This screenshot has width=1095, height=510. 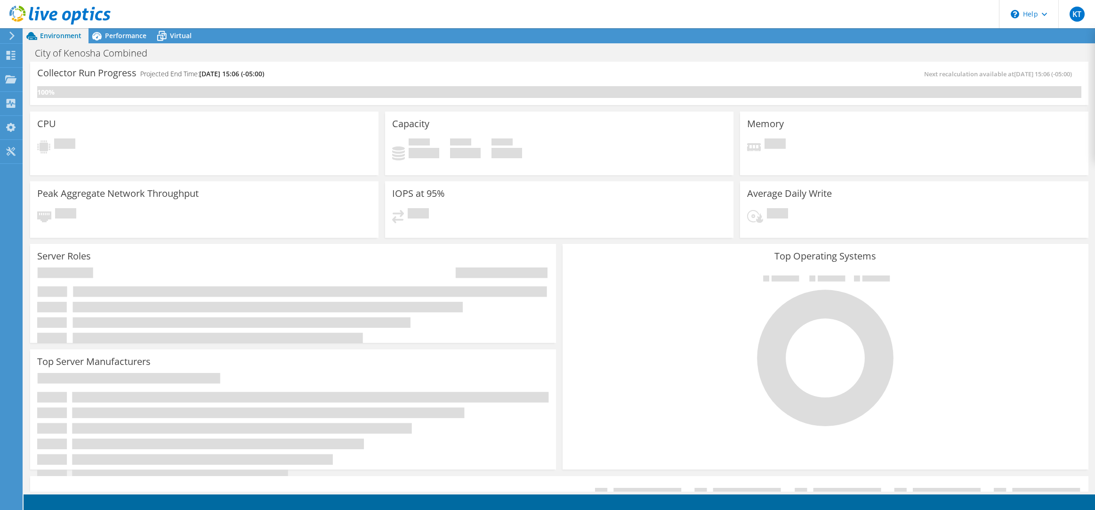 What do you see at coordinates (411, 124) in the screenshot?
I see `h3: Capacity` at bounding box center [411, 124].